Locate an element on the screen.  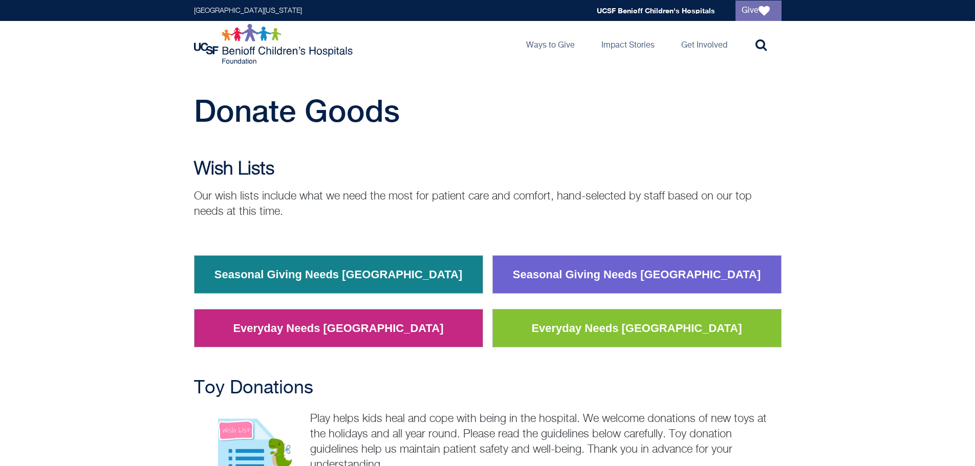
h2: Wish Lists is located at coordinates (488, 169).